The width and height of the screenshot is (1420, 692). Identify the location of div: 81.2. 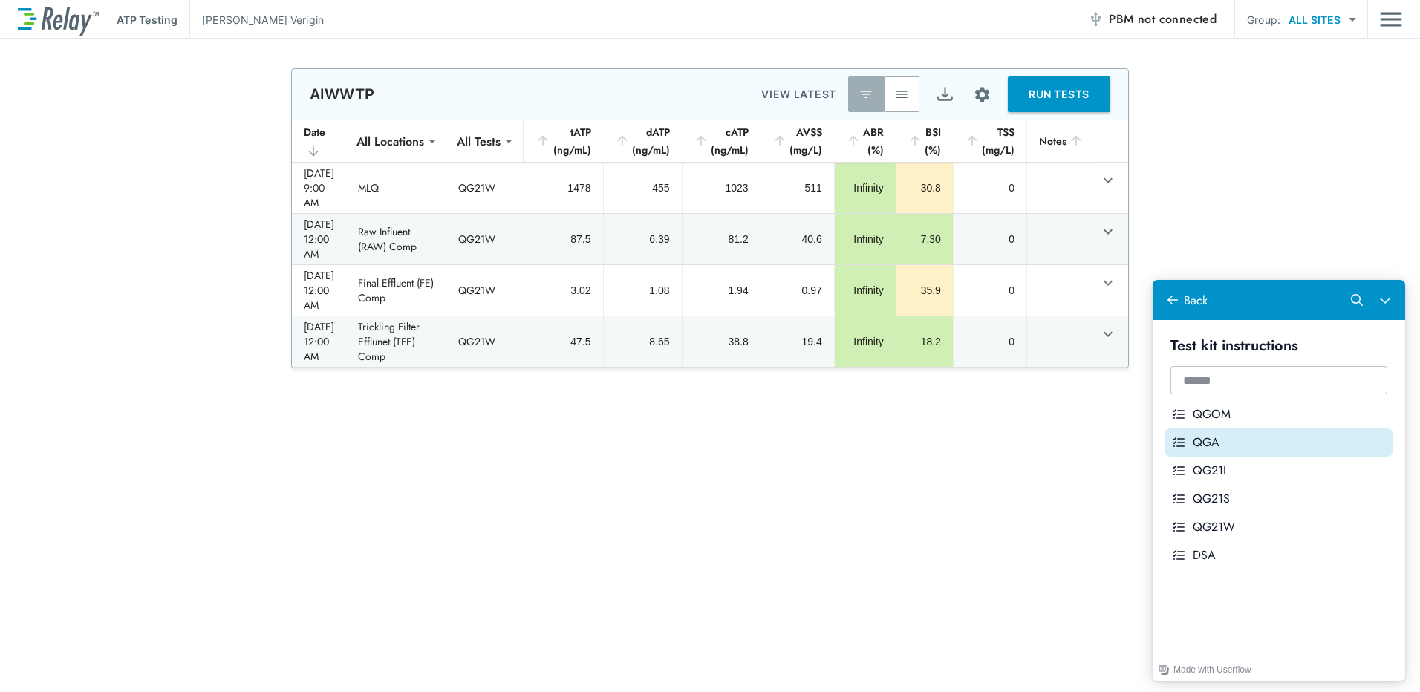
(721, 239).